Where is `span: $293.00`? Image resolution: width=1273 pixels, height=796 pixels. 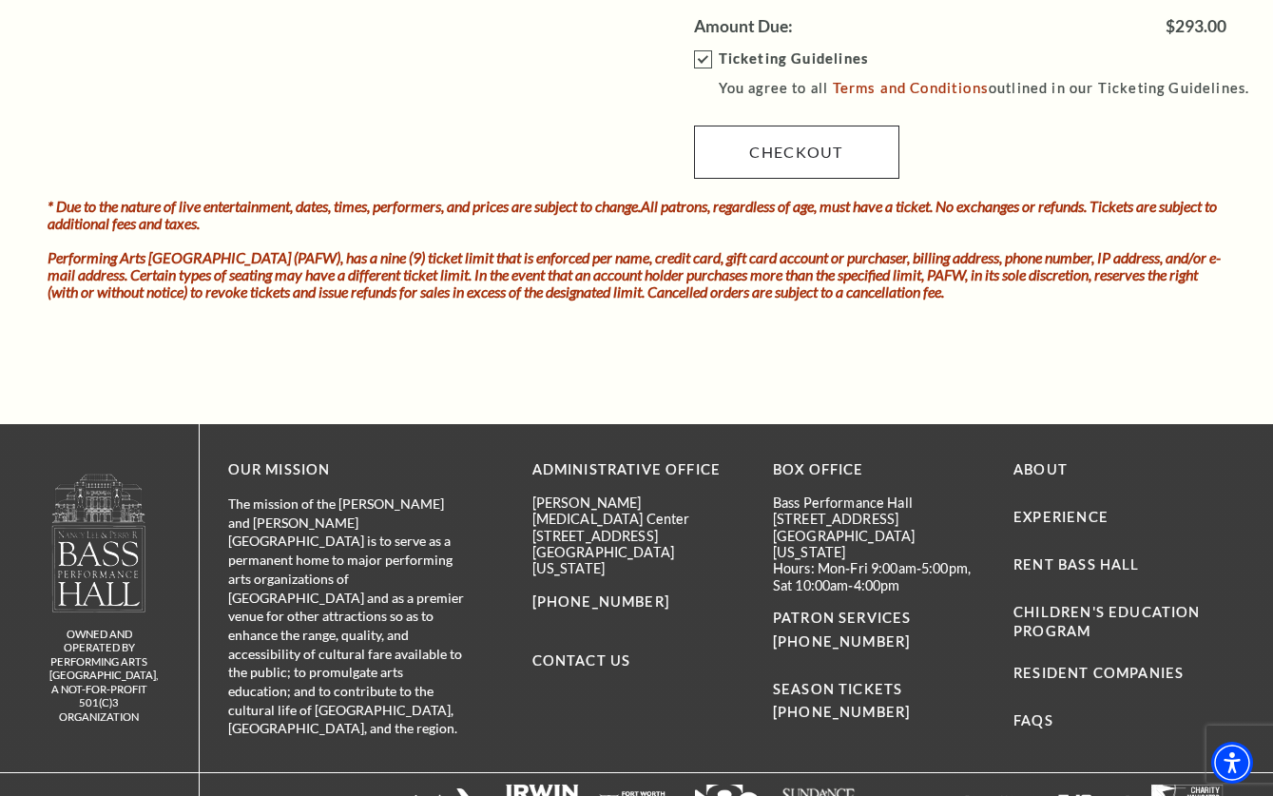 span: $293.00 is located at coordinates (1196, 27).